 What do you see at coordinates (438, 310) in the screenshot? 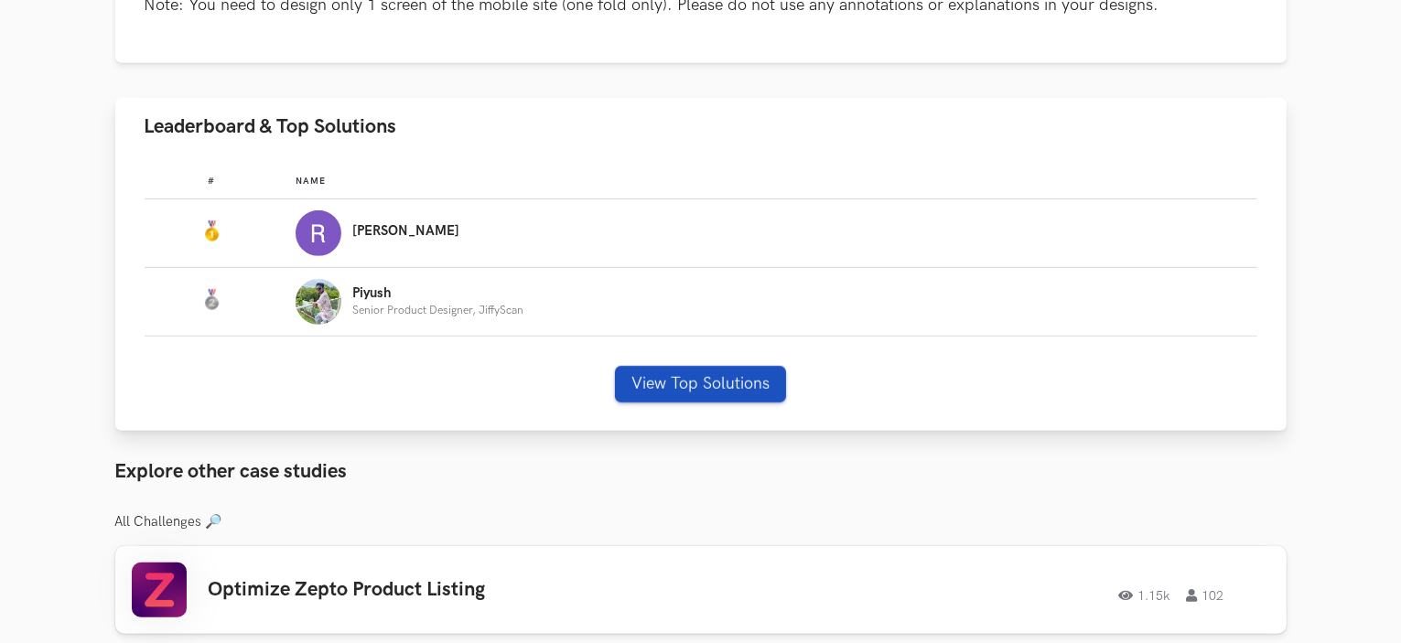
I see `p: Senior Product Designer, JiffyScan` at bounding box center [438, 310].